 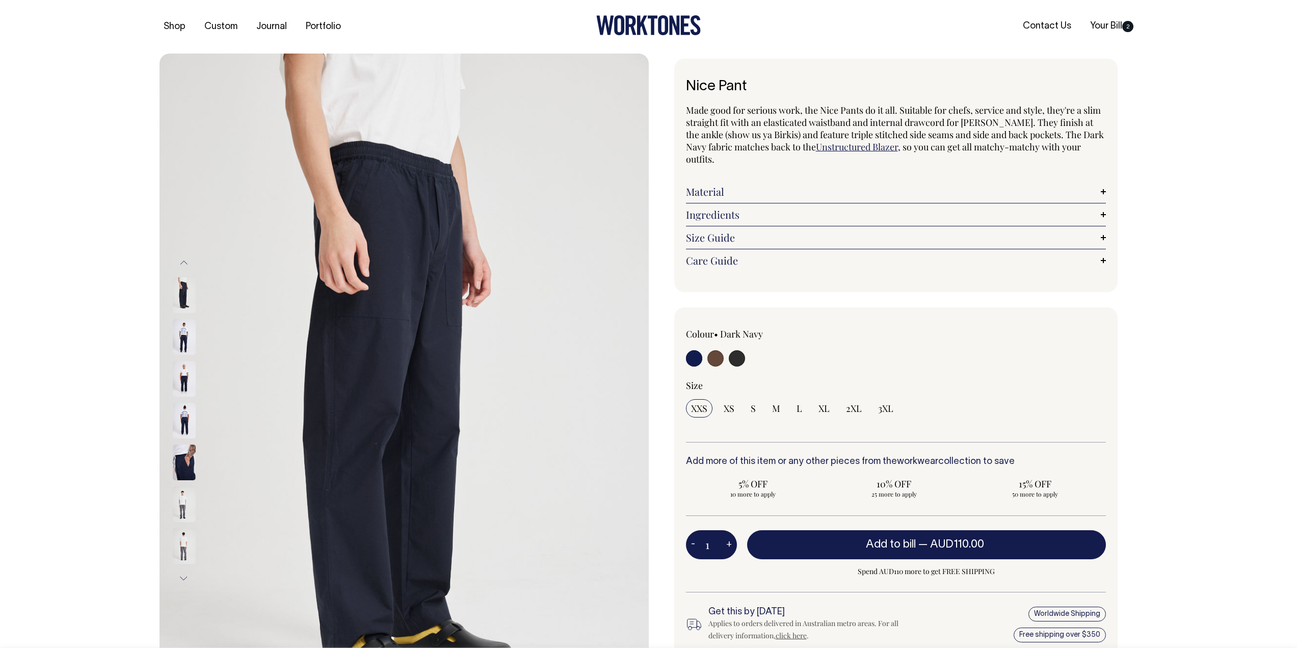 I want to click on a: Unstructured Blazer, so click(x=857, y=147).